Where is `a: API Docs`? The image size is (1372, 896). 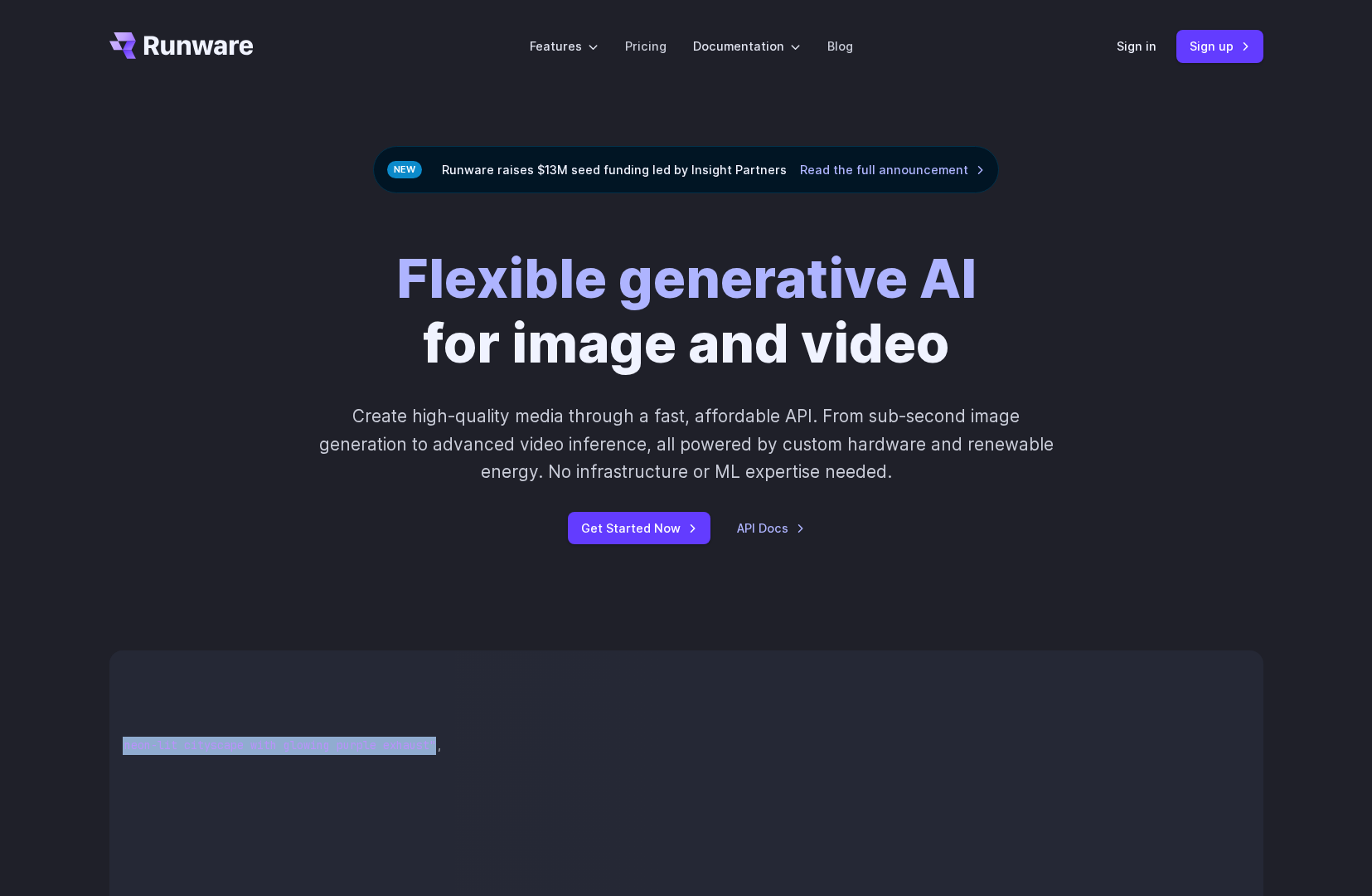
a: API Docs is located at coordinates (771, 528).